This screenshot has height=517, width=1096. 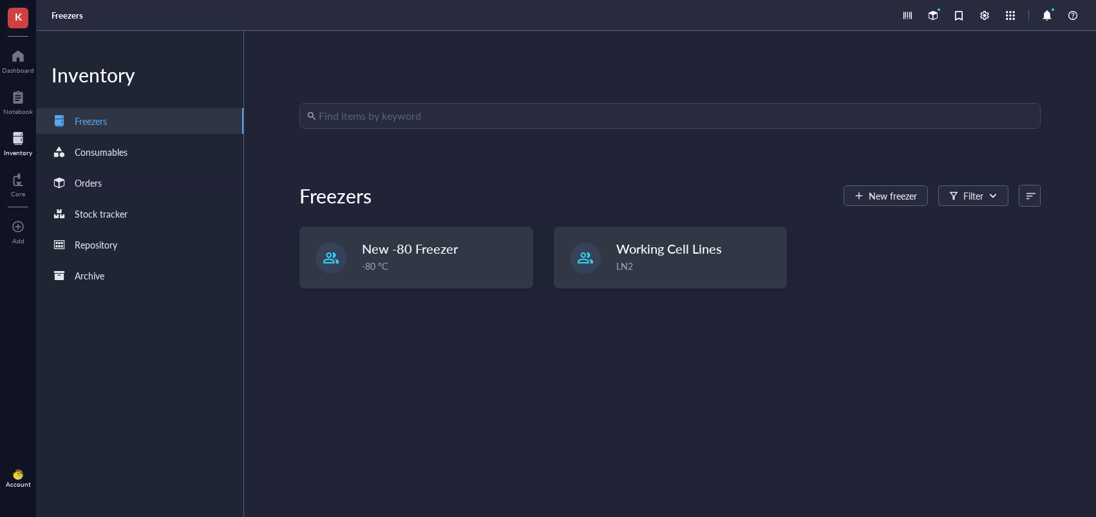 I want to click on div: Notebook, so click(x=18, y=111).